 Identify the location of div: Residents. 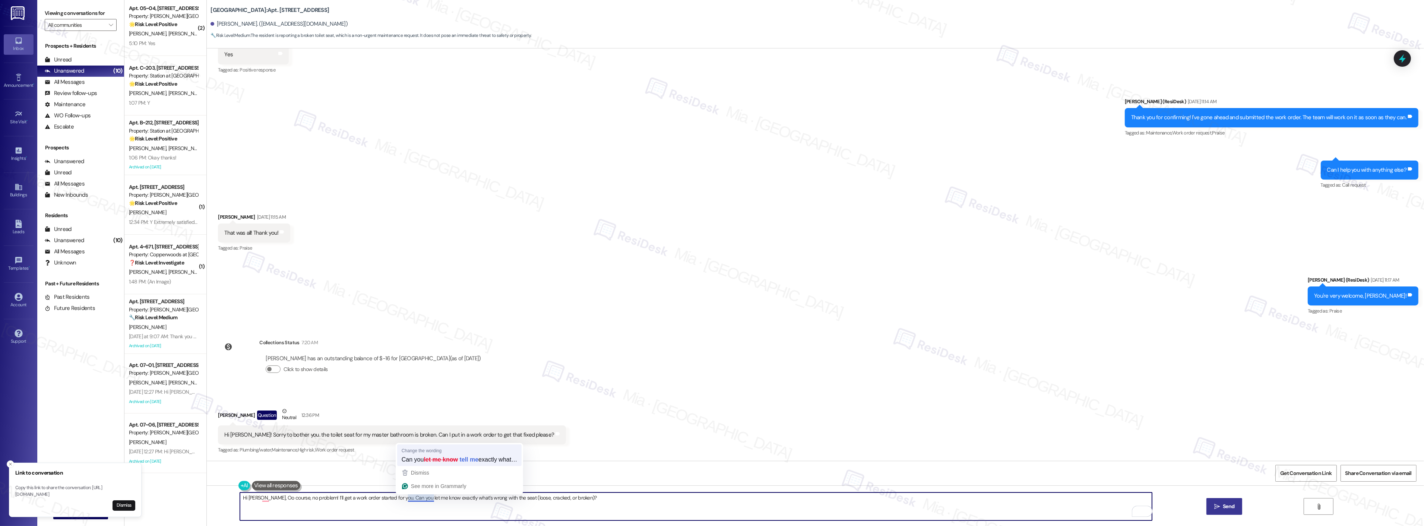
(80, 215).